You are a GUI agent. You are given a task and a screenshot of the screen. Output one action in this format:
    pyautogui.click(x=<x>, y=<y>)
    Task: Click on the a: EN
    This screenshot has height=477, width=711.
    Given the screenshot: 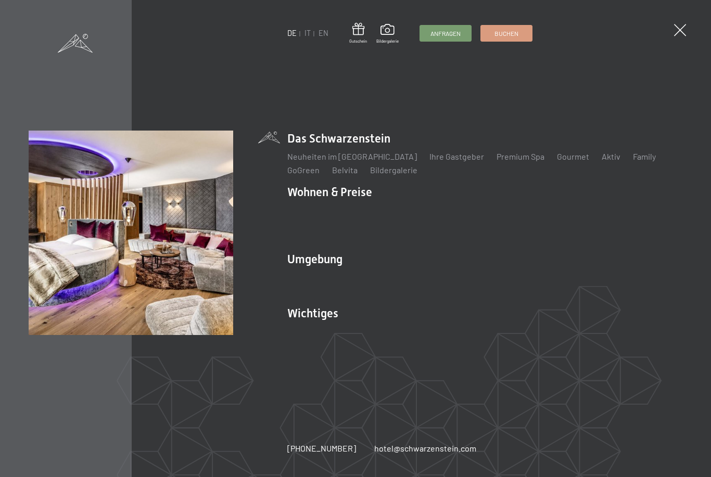 What is the action you would take?
    pyautogui.click(x=323, y=33)
    